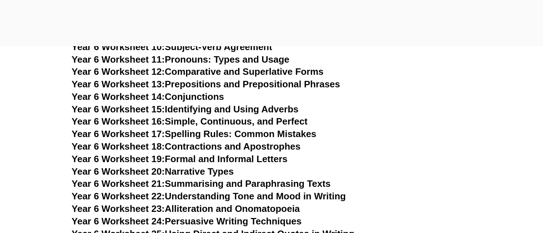 The image size is (543, 233). What do you see at coordinates (186, 208) in the screenshot?
I see `a: Year 6 Worksheet 23:Alliteration and Onomatopoeia` at bounding box center [186, 208].